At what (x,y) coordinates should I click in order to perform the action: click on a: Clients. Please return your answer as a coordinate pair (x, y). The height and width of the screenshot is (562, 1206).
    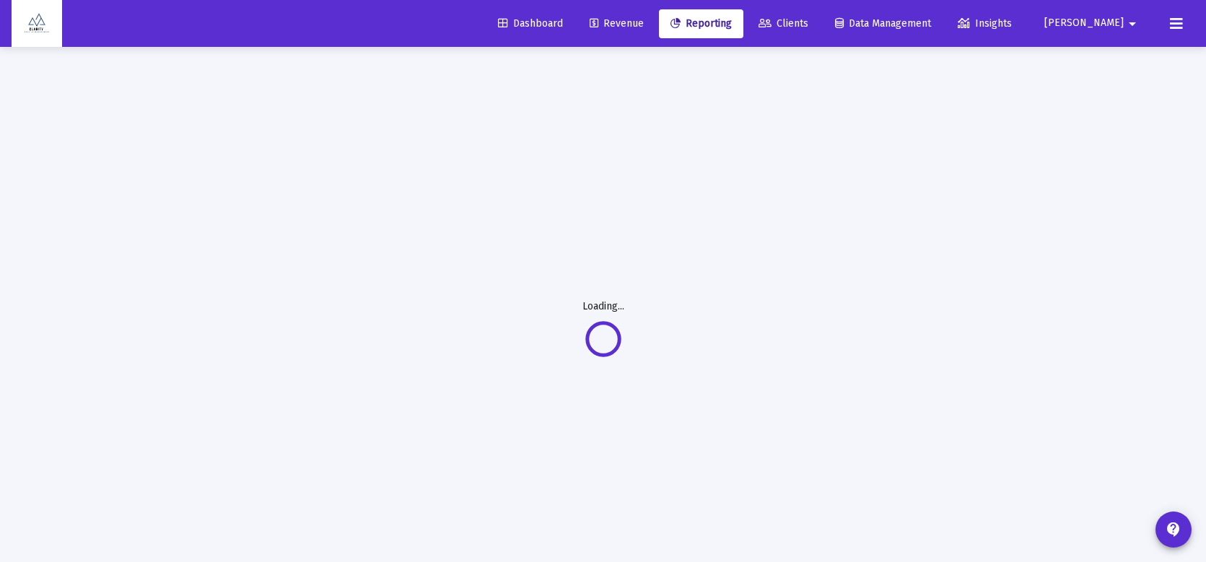
    Looking at the image, I should click on (783, 24).